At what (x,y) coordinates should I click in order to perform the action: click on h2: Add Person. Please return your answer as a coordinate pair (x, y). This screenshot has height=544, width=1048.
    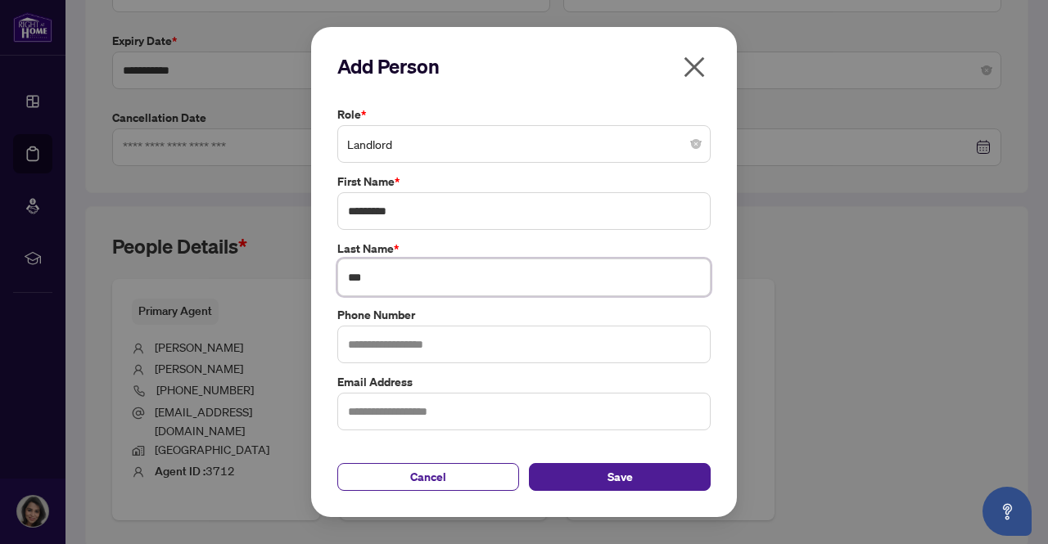
    Looking at the image, I should click on (524, 66).